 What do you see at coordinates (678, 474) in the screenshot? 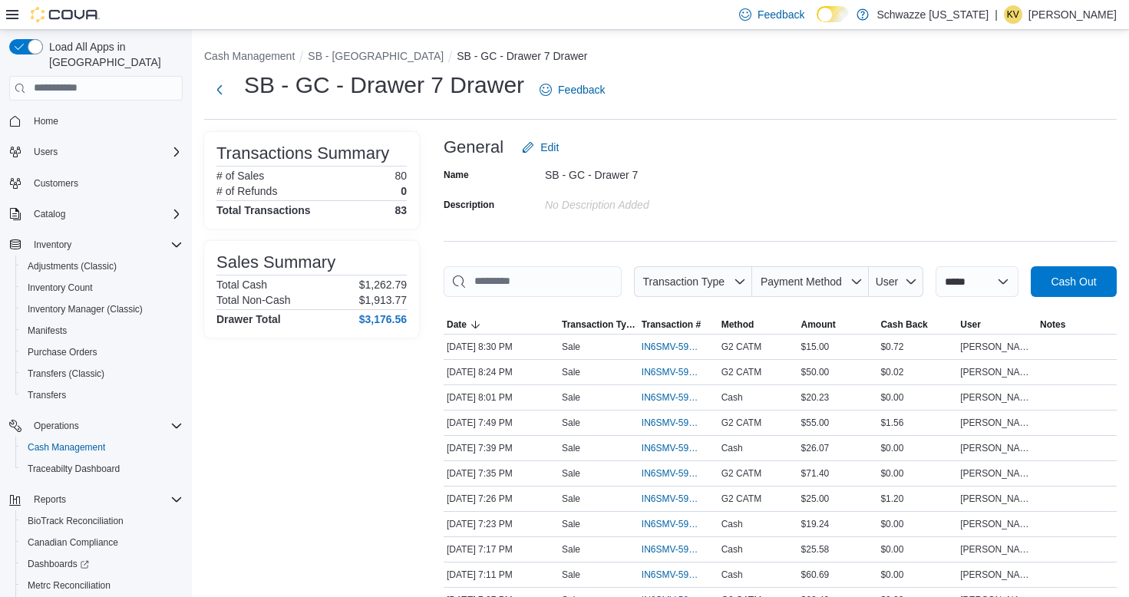
I see `button: IN6SMV-5942961` at bounding box center [678, 474].